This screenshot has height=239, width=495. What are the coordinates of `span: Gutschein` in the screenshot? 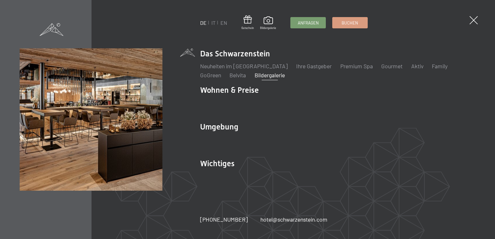 It's located at (248, 28).